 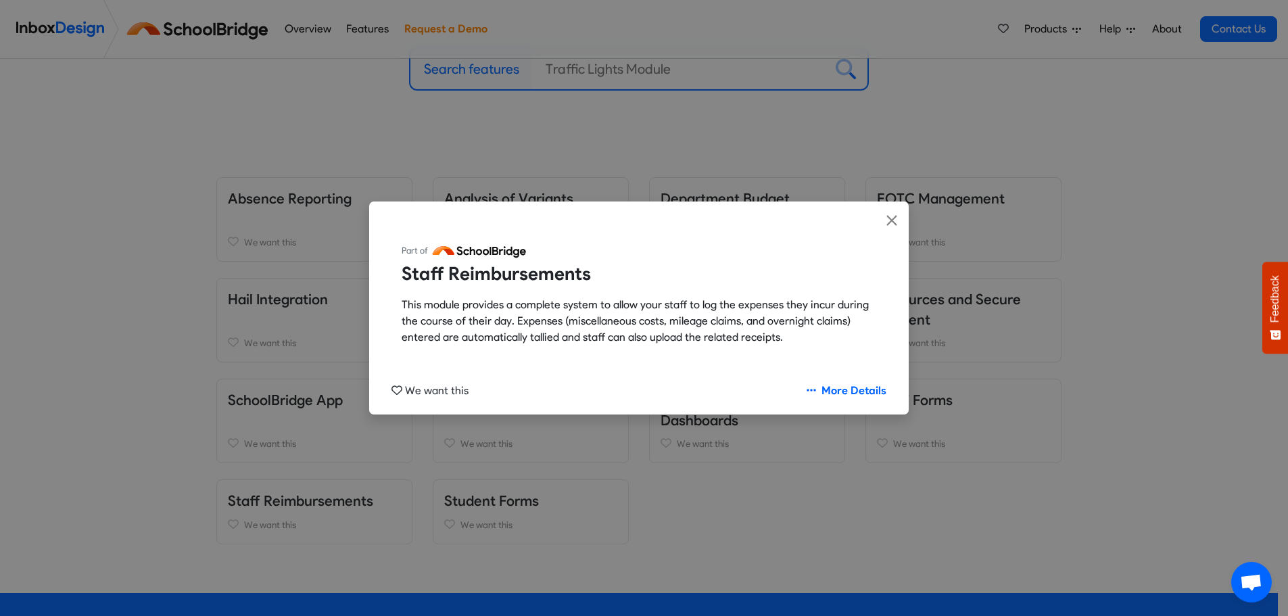 I want to click on button: We want this, so click(x=430, y=391).